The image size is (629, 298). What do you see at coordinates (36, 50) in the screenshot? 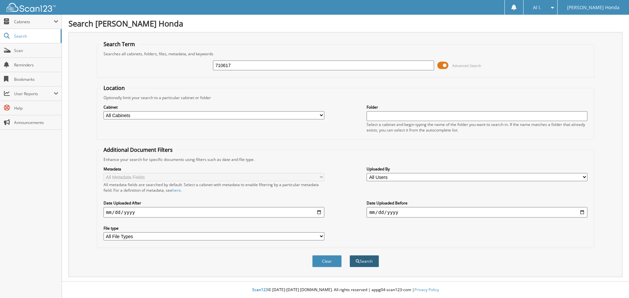
I see `span: Scan` at bounding box center [36, 50].